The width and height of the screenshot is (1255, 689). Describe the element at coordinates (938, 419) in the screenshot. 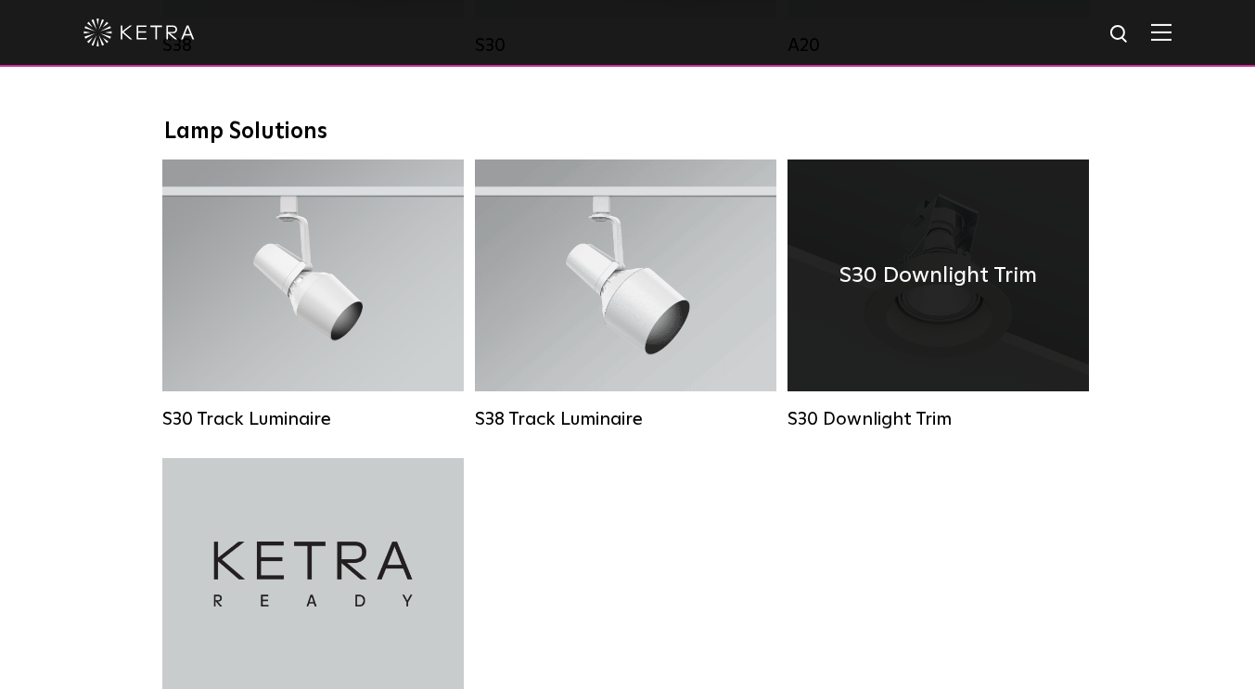

I see `div: S30 Downlight Trim` at that location.